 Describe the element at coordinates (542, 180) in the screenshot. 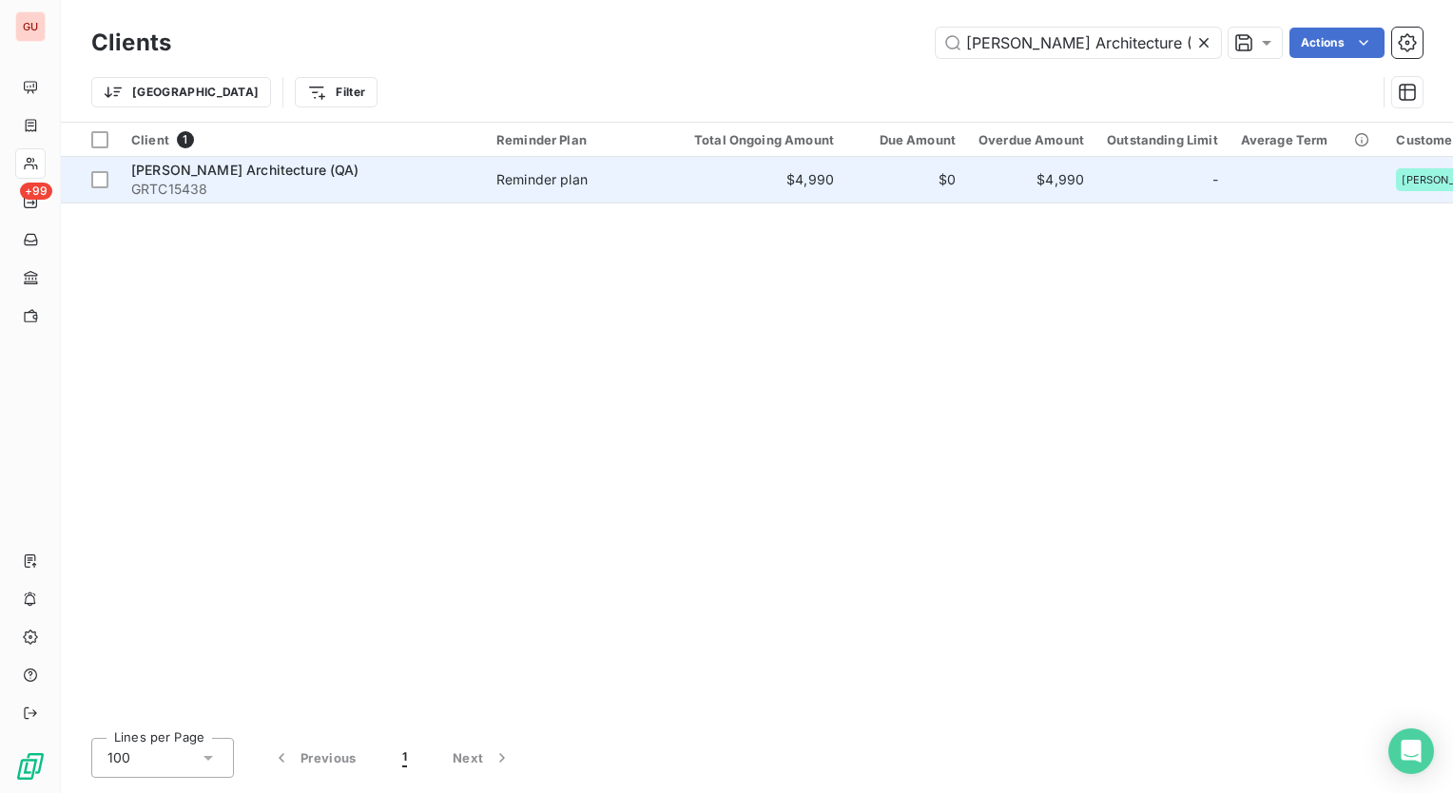

I see `div: Reminder plan` at that location.